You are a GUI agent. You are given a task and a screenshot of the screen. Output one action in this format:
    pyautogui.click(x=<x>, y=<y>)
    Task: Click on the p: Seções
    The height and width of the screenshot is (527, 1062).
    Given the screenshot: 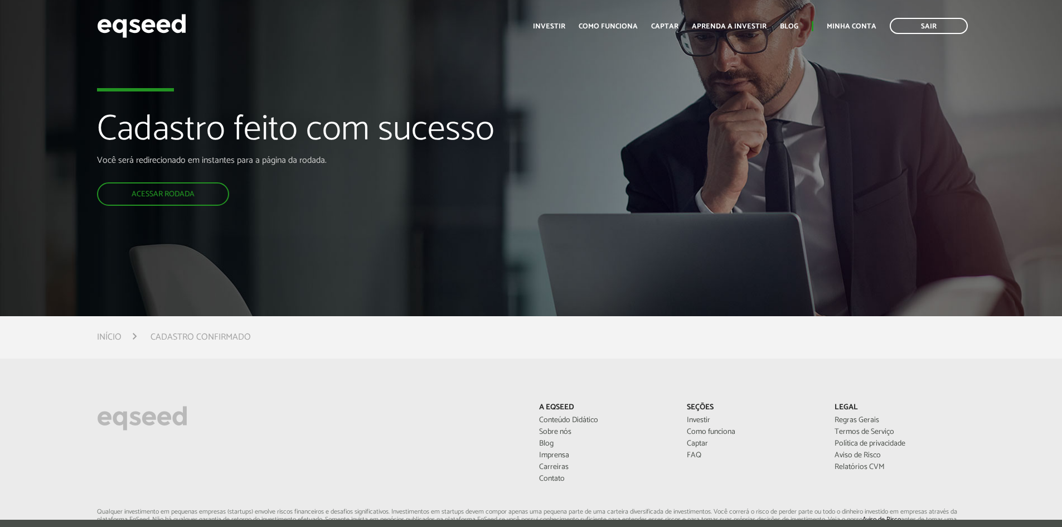 What is the action you would take?
    pyautogui.click(x=752, y=407)
    